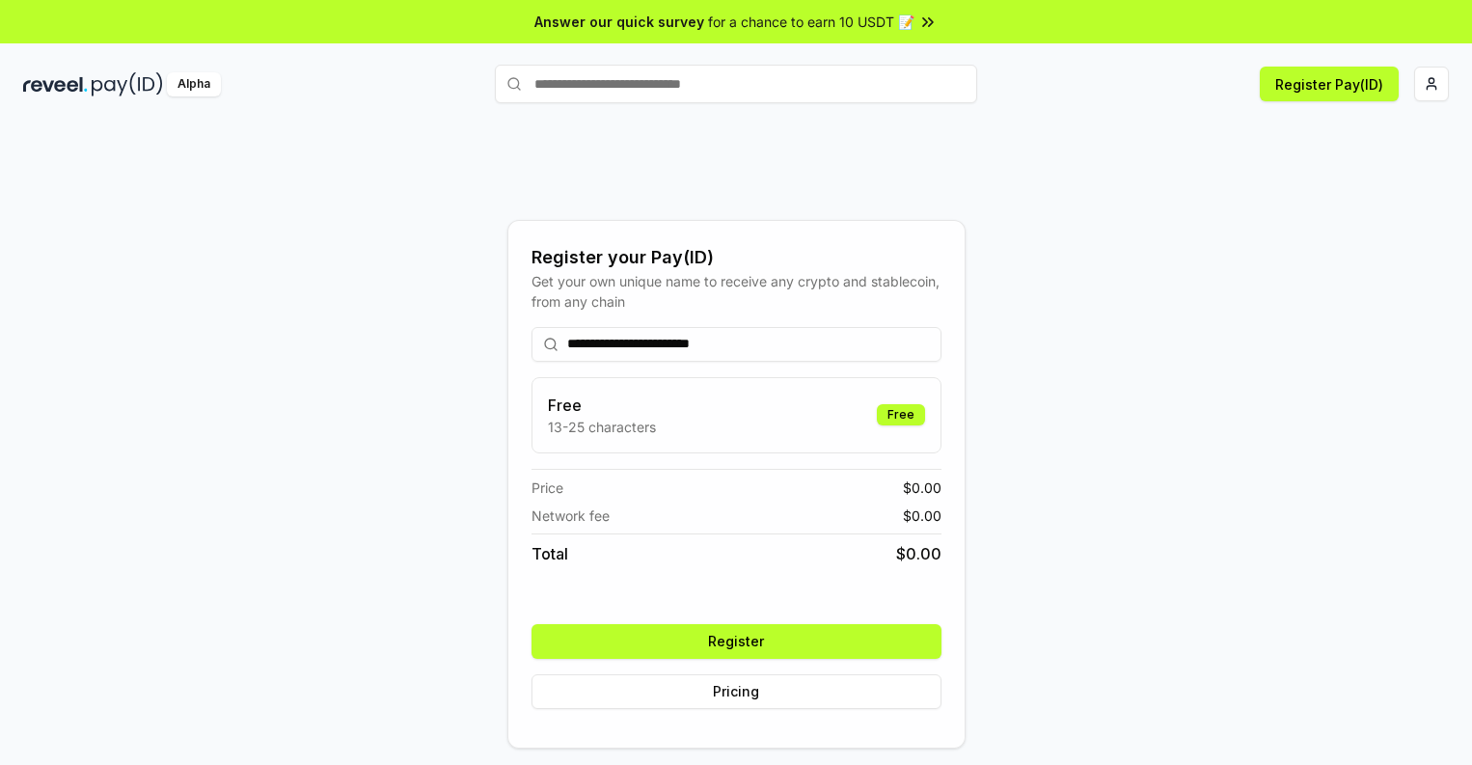 The width and height of the screenshot is (1472, 765). I want to click on span: Network fee, so click(570, 515).